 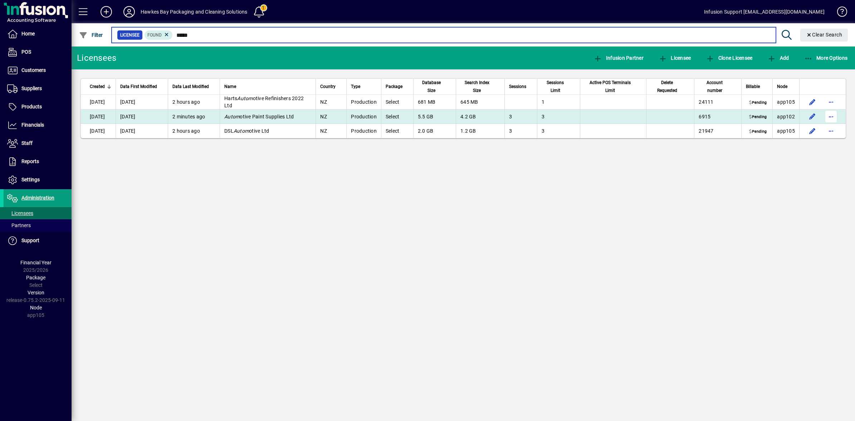 What do you see at coordinates (667, 87) in the screenshot?
I see `span: Delete Requested` at bounding box center [667, 87].